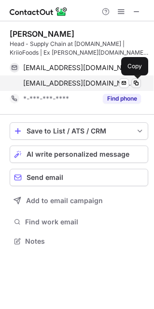 The image size is (154, 309). Describe the element at coordinates (79, 200) in the screenshot. I see `button: Add to email campaign` at that location.